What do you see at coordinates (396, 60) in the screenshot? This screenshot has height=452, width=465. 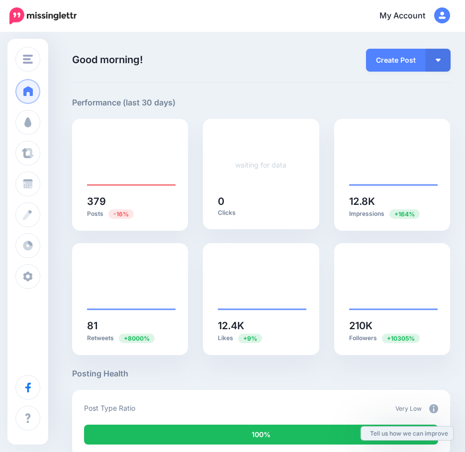 I see `a: Create Post` at bounding box center [396, 60].